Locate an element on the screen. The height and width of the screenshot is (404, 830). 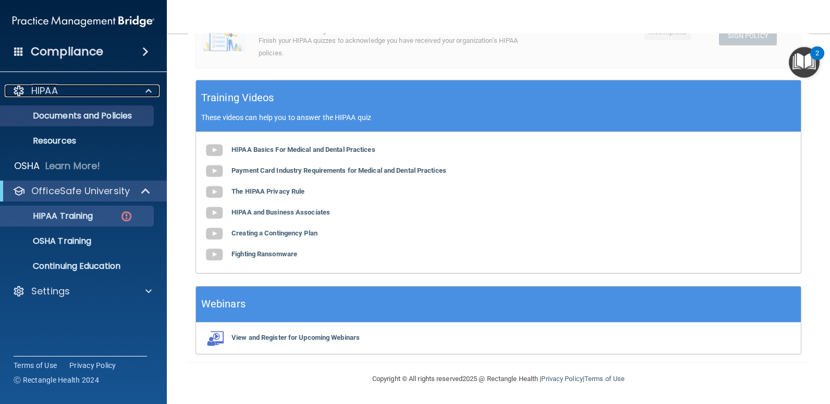
p: HIPAA Training is located at coordinates (50, 216).